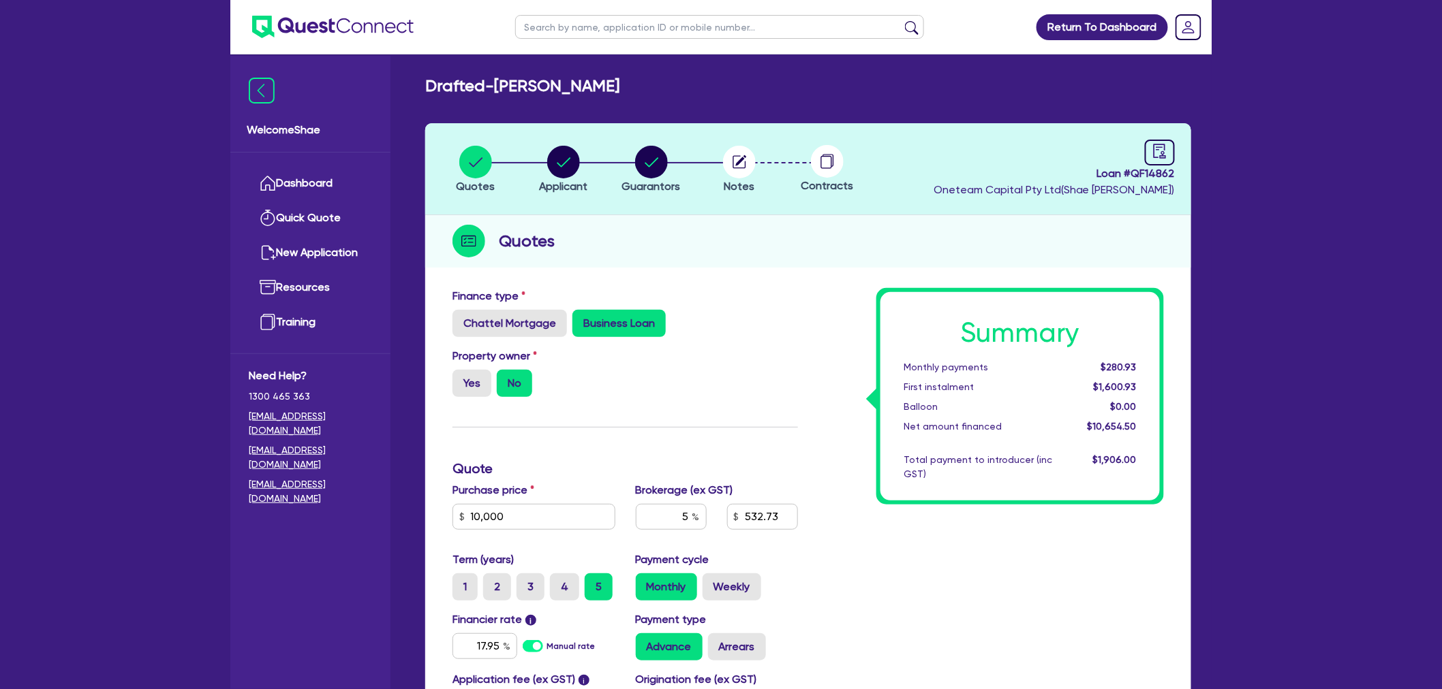 The width and height of the screenshot is (1442, 689). I want to click on label: Monthly, so click(666, 587).